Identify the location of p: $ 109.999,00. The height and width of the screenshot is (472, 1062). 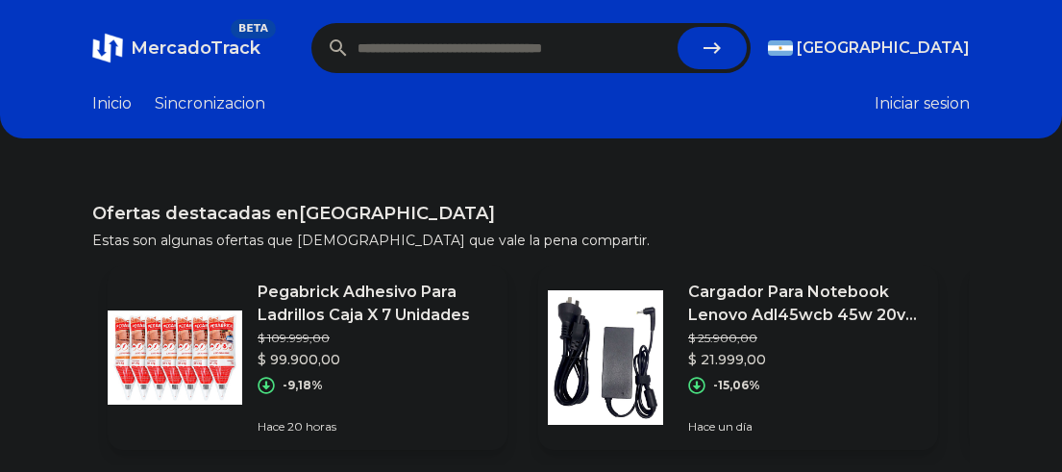
(375, 338).